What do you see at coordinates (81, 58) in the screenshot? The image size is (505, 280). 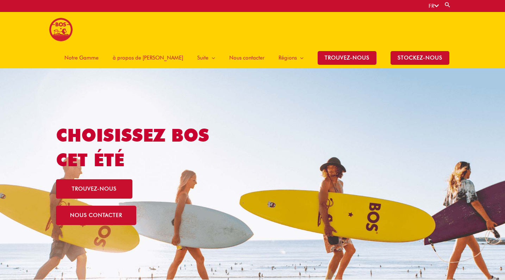 I see `a: Notre Gamme` at bounding box center [81, 58].